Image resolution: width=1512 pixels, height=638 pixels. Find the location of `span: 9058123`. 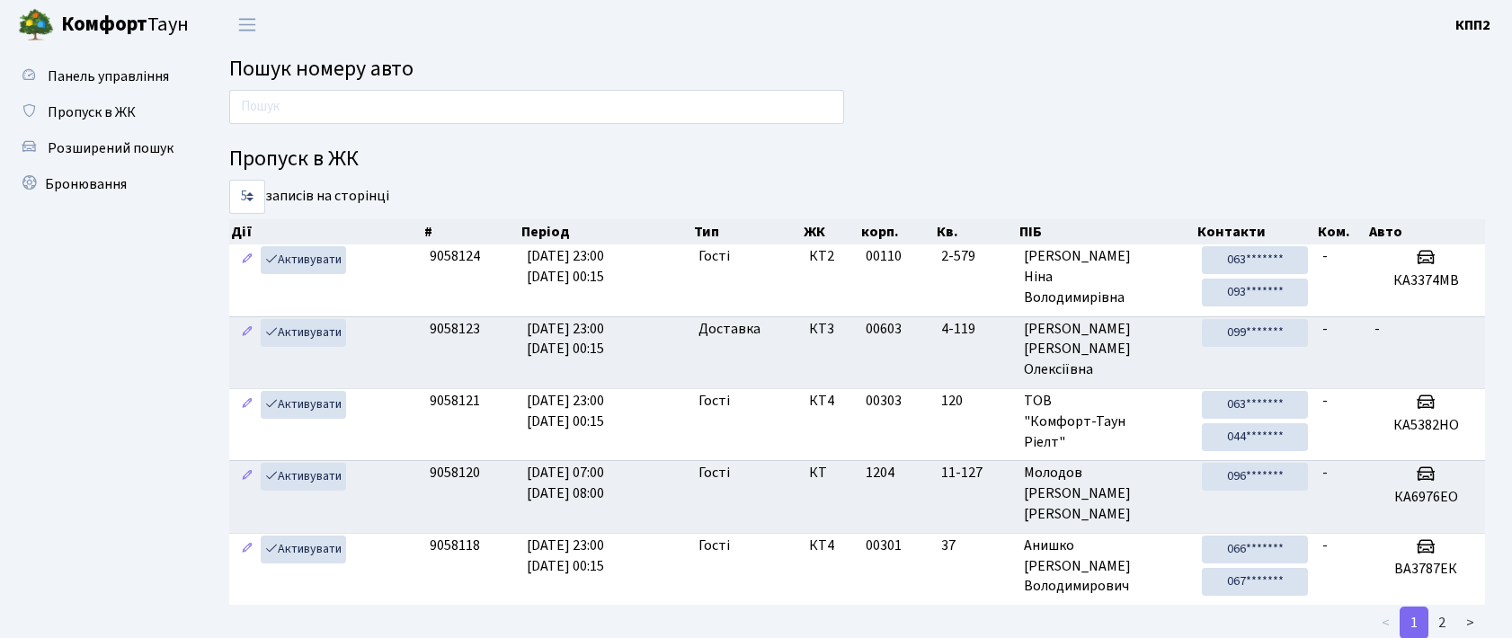

span: 9058123 is located at coordinates (455, 329).